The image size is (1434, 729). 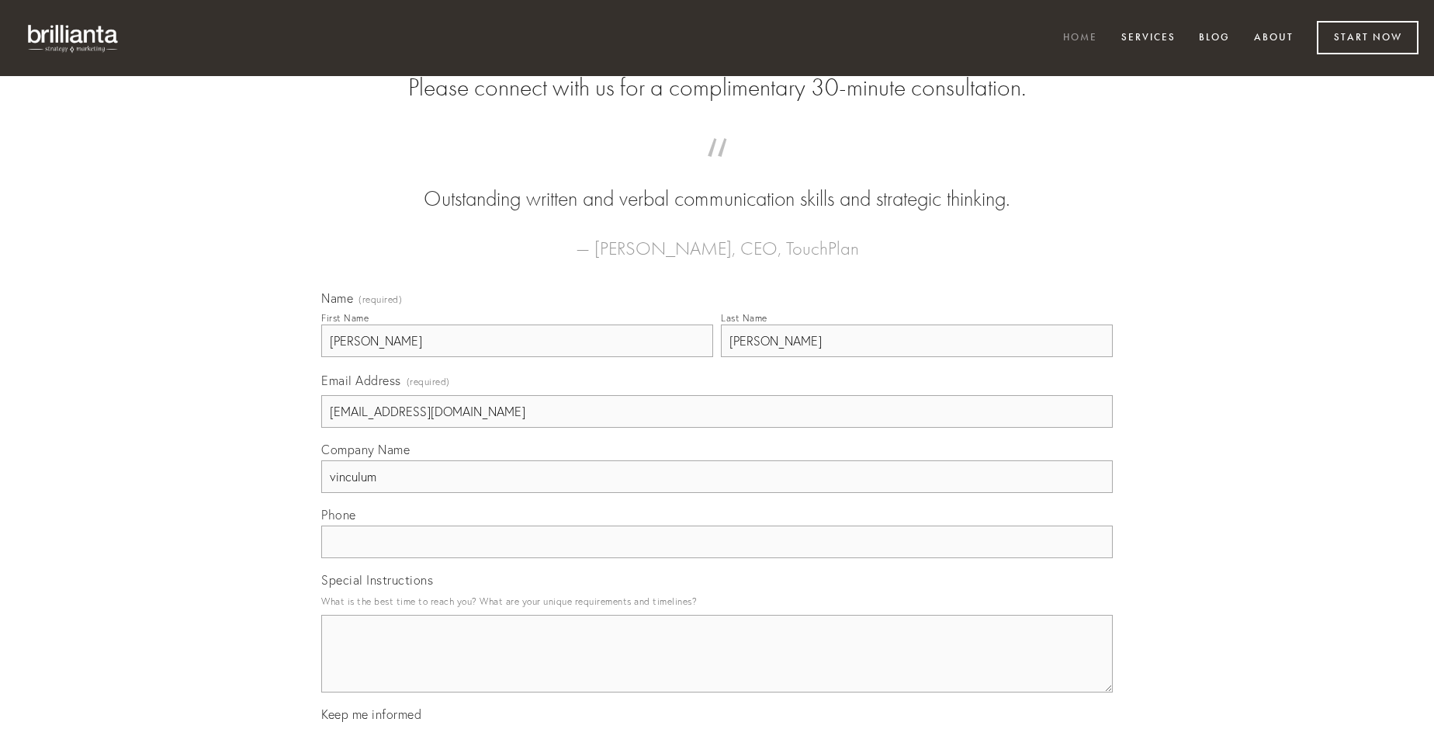 What do you see at coordinates (1080, 38) in the screenshot?
I see `a: Home` at bounding box center [1080, 38].